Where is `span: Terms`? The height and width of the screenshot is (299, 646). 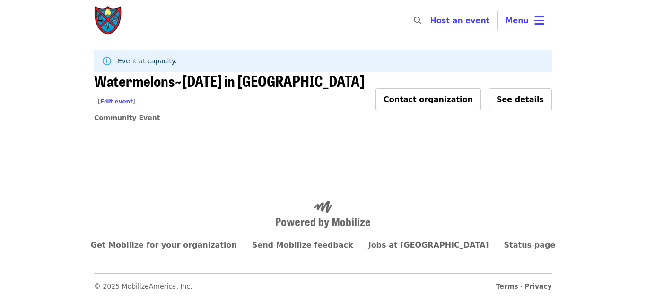 span: Terms is located at coordinates (507, 286).